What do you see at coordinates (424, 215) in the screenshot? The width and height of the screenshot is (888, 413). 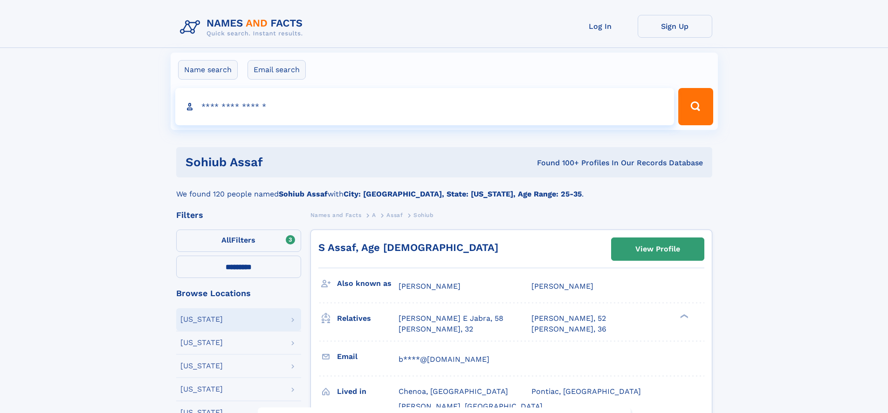 I see `span: Sohiub` at bounding box center [424, 215].